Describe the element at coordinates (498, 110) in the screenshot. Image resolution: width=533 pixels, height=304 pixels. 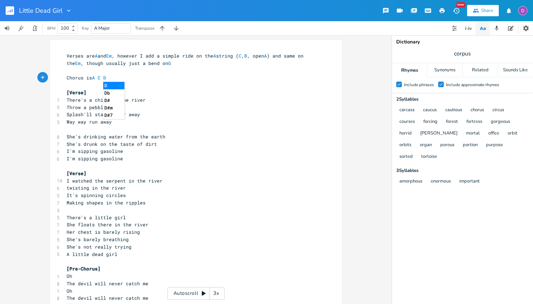
I see `button: circus` at that location.